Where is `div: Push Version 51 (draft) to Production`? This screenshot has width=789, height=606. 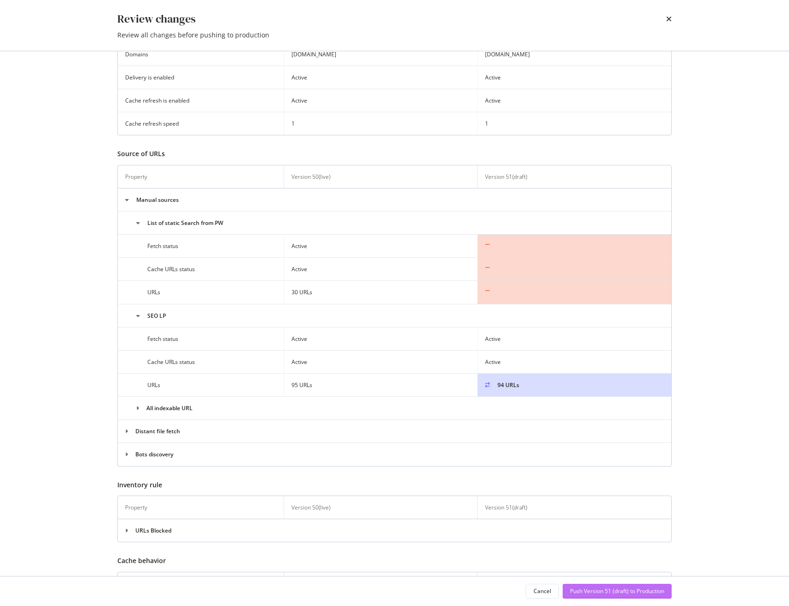
div: Push Version 51 (draft) to Production is located at coordinates (617, 591).